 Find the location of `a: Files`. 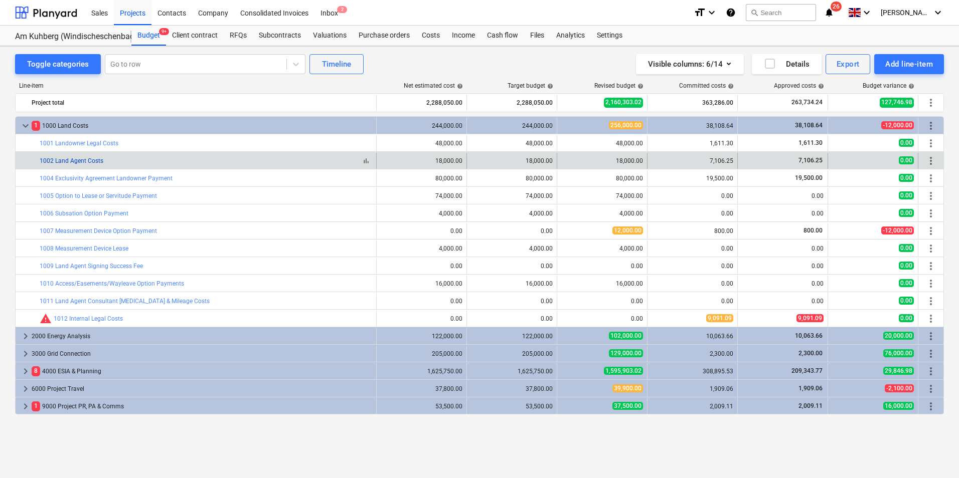

a: Files is located at coordinates (537, 36).